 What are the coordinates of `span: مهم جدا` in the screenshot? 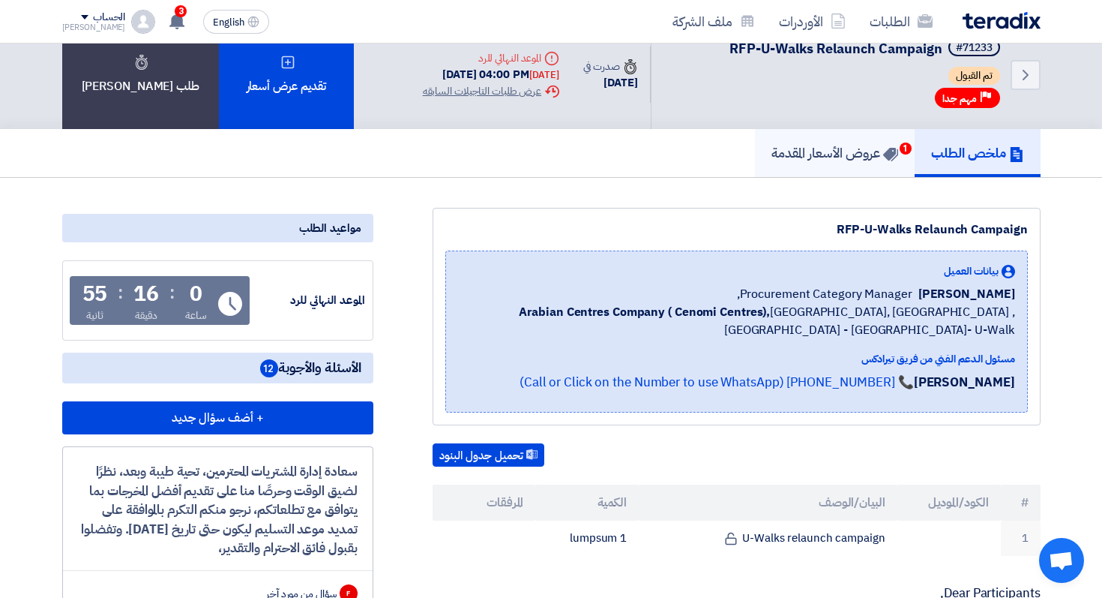 It's located at (960, 98).